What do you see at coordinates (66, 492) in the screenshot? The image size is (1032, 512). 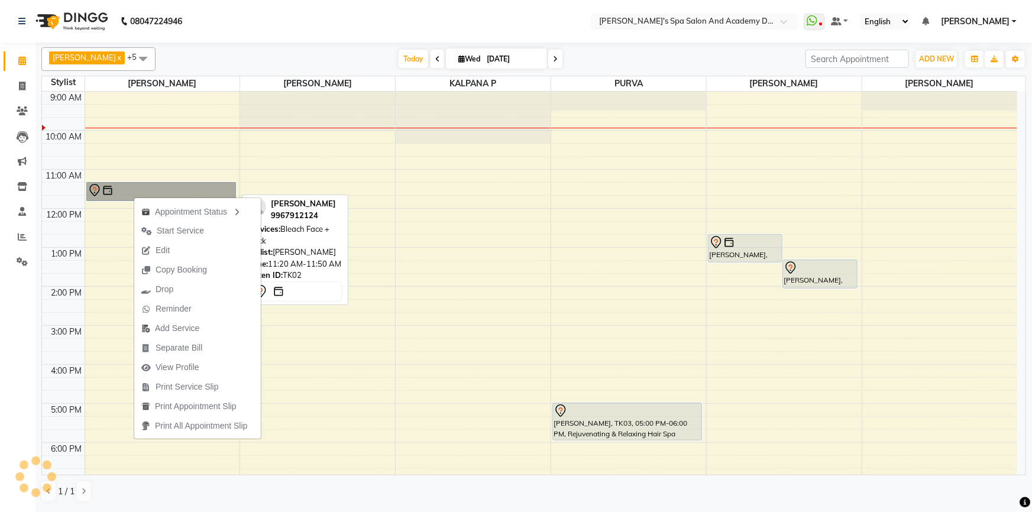 I see `span: 1 / 1` at bounding box center [66, 492].